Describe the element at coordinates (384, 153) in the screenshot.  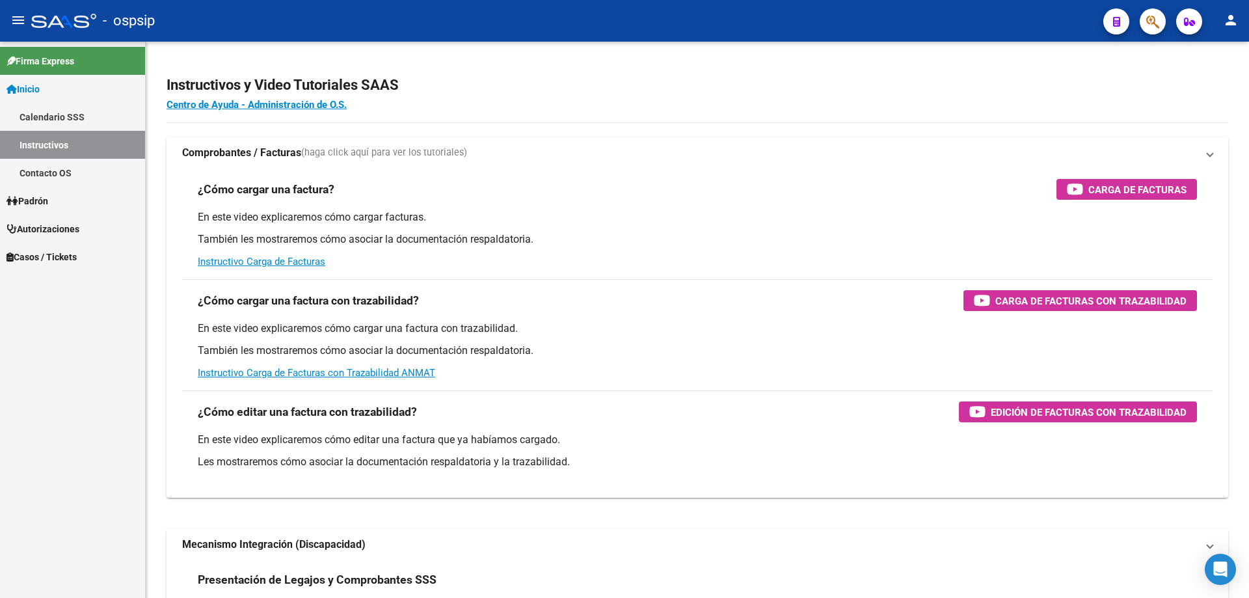
I see `span: (haga click aquí para ver los tutoriales)` at that location.